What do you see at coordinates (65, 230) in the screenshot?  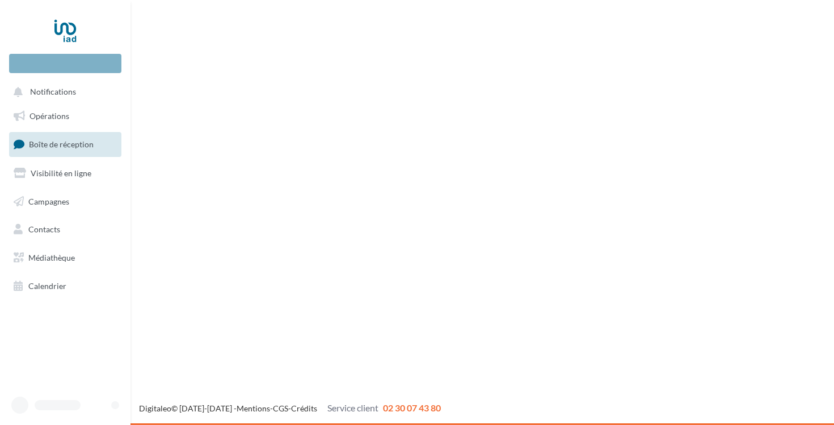 I see `a: Contacts` at bounding box center [65, 230].